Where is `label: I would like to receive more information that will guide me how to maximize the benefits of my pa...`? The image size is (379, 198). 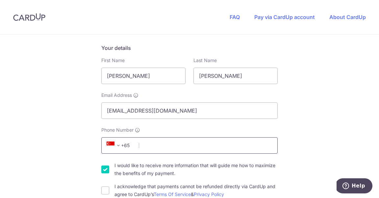 label: I would like to receive more information that will guide me how to maximize the benefits of my pa... is located at coordinates (196, 170).